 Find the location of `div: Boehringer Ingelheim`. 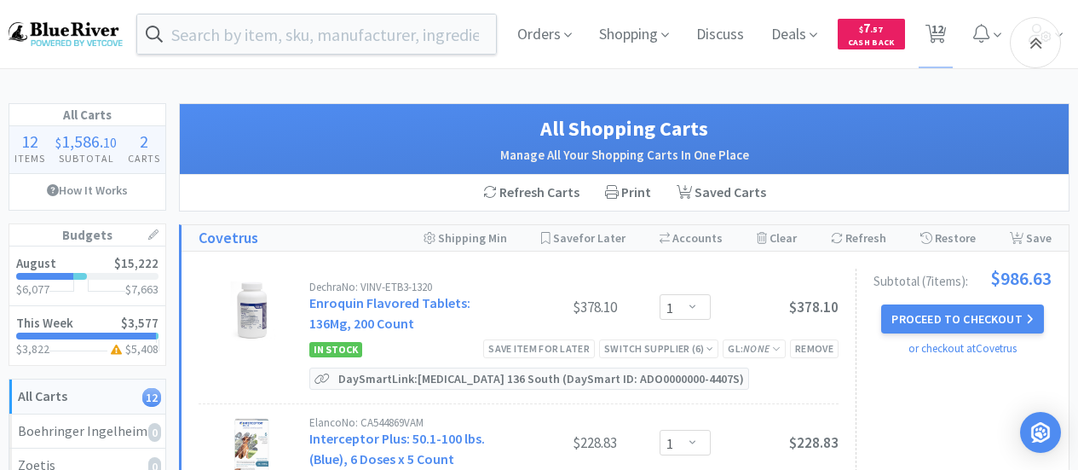

div: Boehringer Ingelheim is located at coordinates (87, 431).